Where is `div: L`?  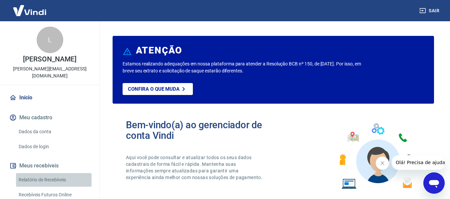
div: L is located at coordinates (50, 40).